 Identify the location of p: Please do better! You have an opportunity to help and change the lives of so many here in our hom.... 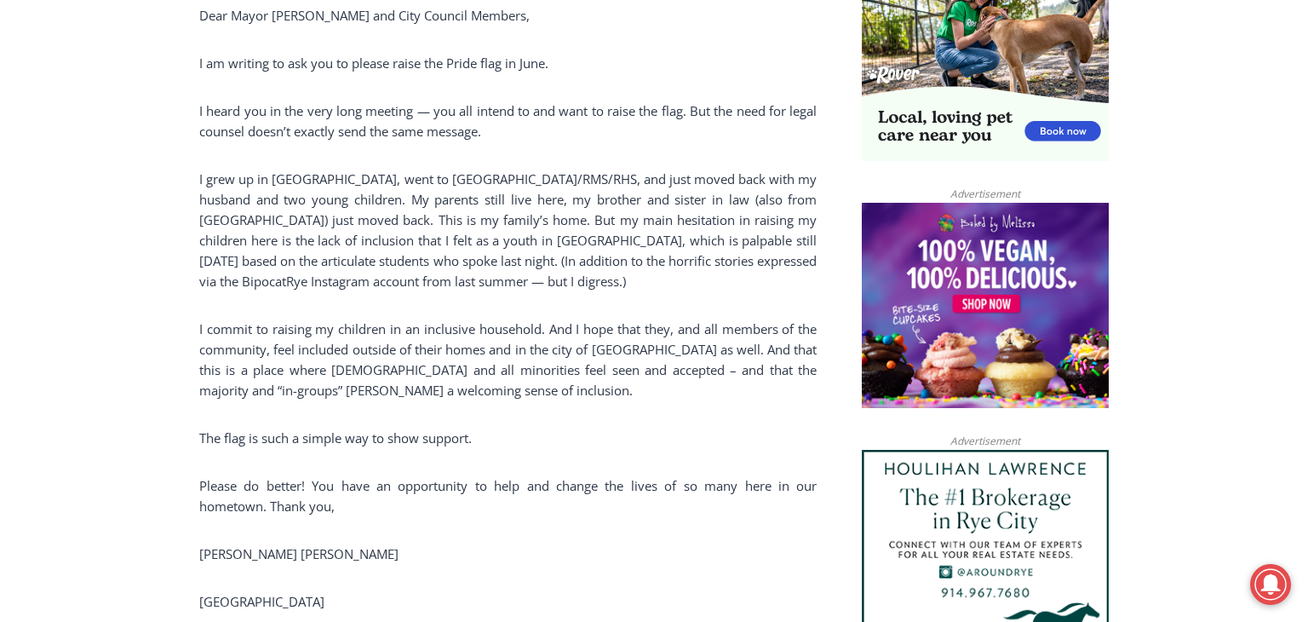
(508, 496).